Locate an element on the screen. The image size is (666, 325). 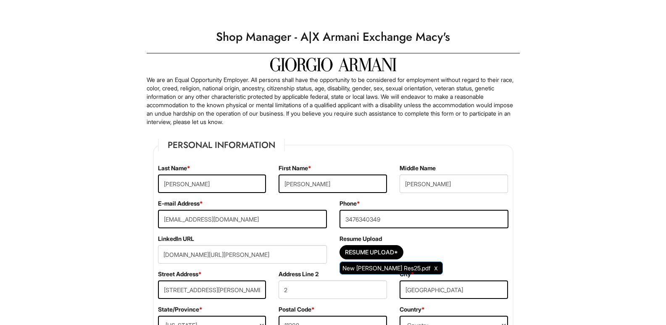
label: E-mail Address is located at coordinates (180, 203).